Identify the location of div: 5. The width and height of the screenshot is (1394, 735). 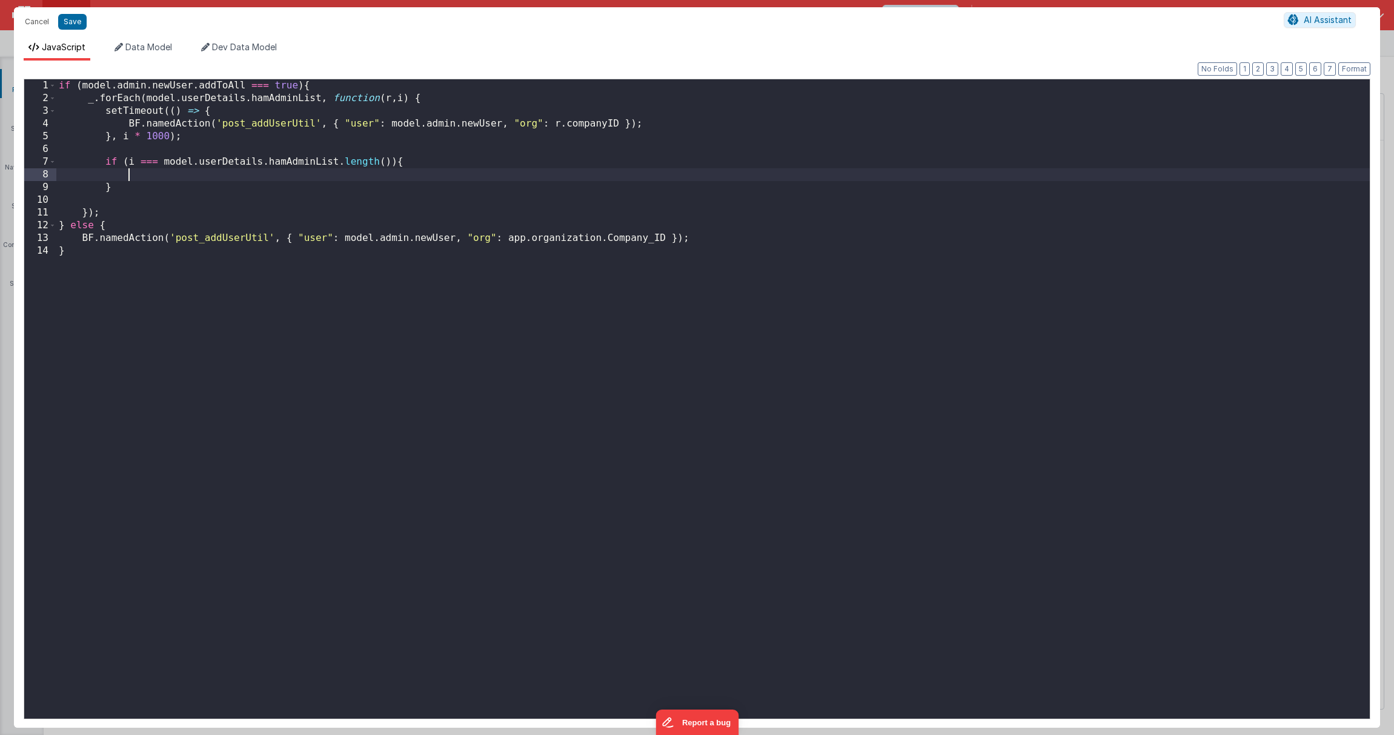
(40, 136).